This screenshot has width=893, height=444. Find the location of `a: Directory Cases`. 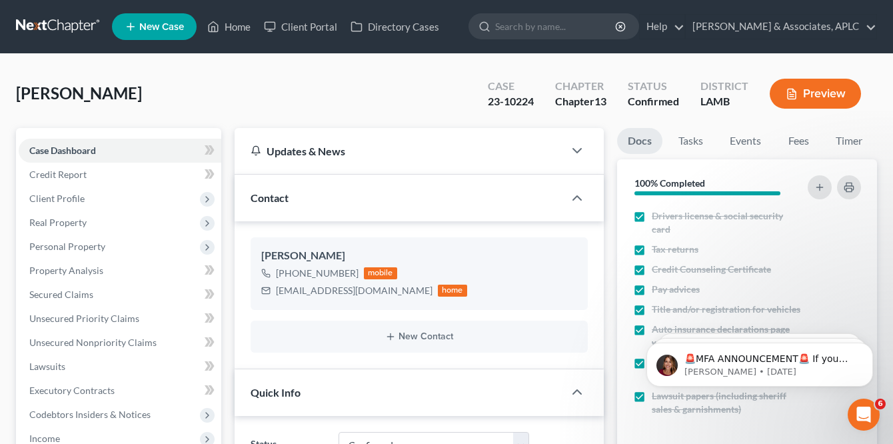

a: Directory Cases is located at coordinates (395, 27).